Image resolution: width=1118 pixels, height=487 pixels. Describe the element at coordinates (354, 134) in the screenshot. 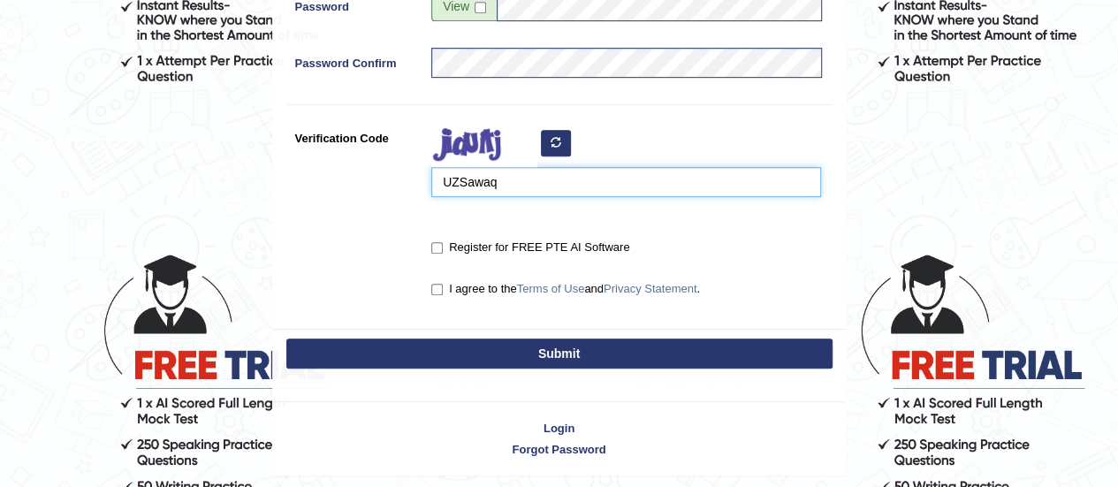

I see `label: Verification Code` at that location.